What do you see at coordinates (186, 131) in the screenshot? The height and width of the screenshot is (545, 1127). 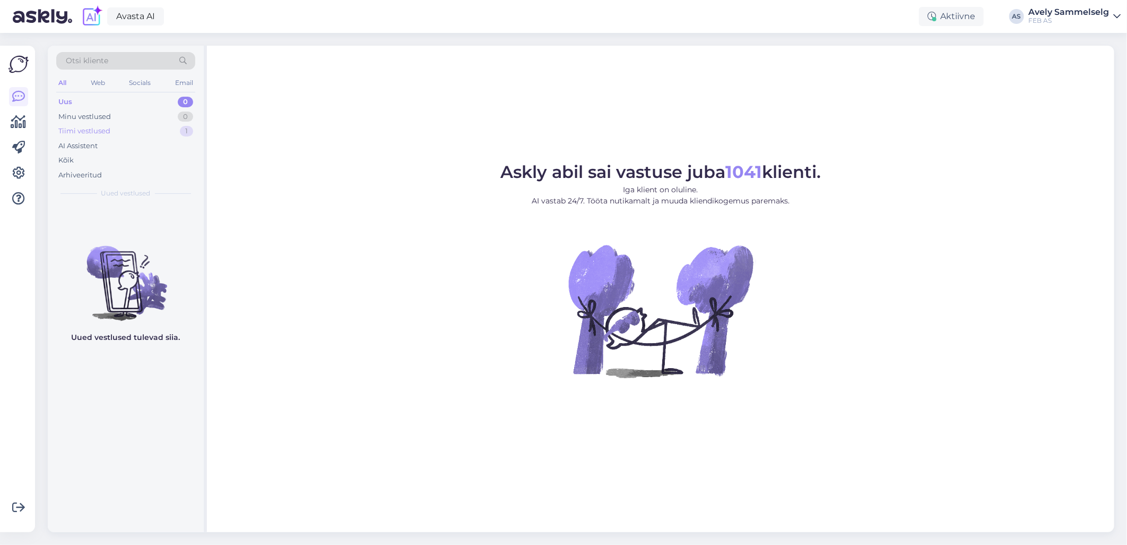 I see `div: 1` at bounding box center [186, 131].